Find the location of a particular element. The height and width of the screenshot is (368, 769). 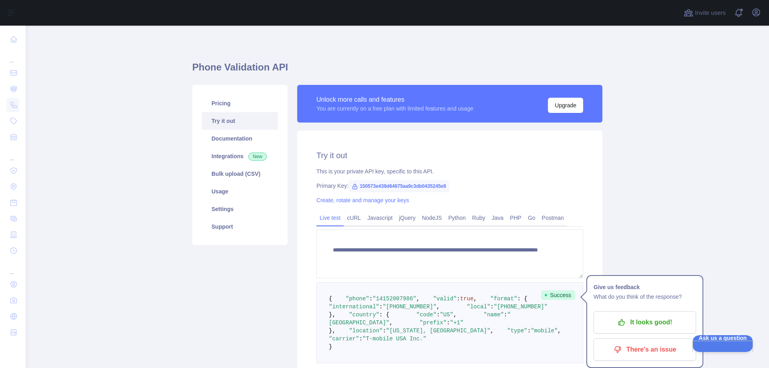

a: Ruby is located at coordinates (479, 218).